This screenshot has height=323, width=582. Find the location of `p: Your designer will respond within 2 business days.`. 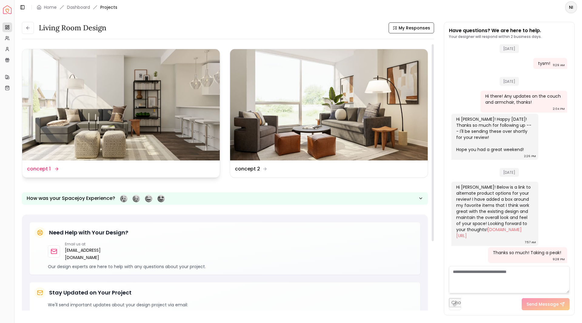

p: Your designer will respond within 2 business days. is located at coordinates (496, 37).